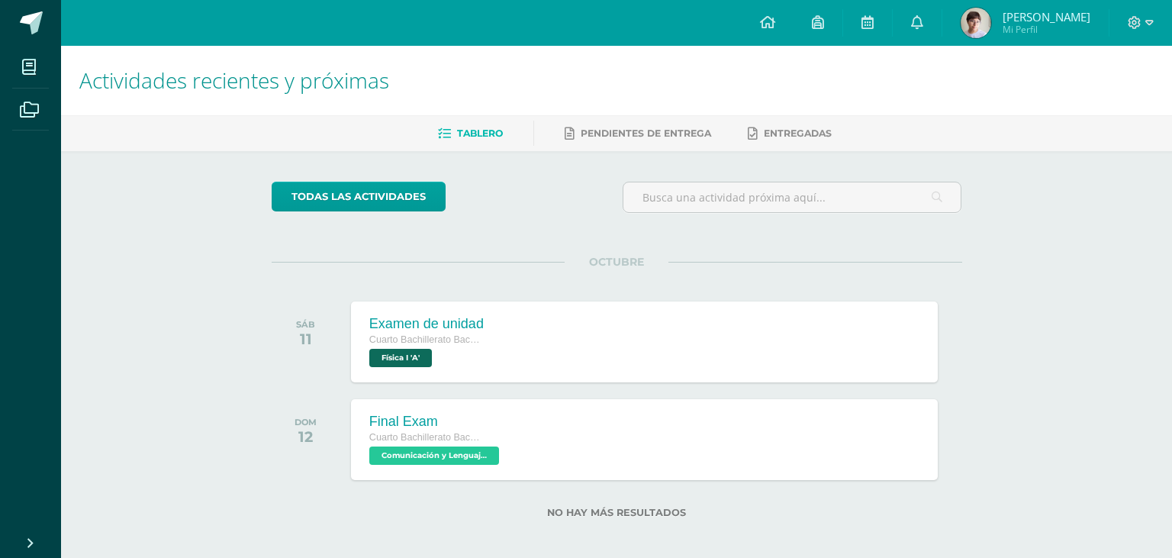  Describe the element at coordinates (305, 339) in the screenshot. I see `div: 11` at that location.